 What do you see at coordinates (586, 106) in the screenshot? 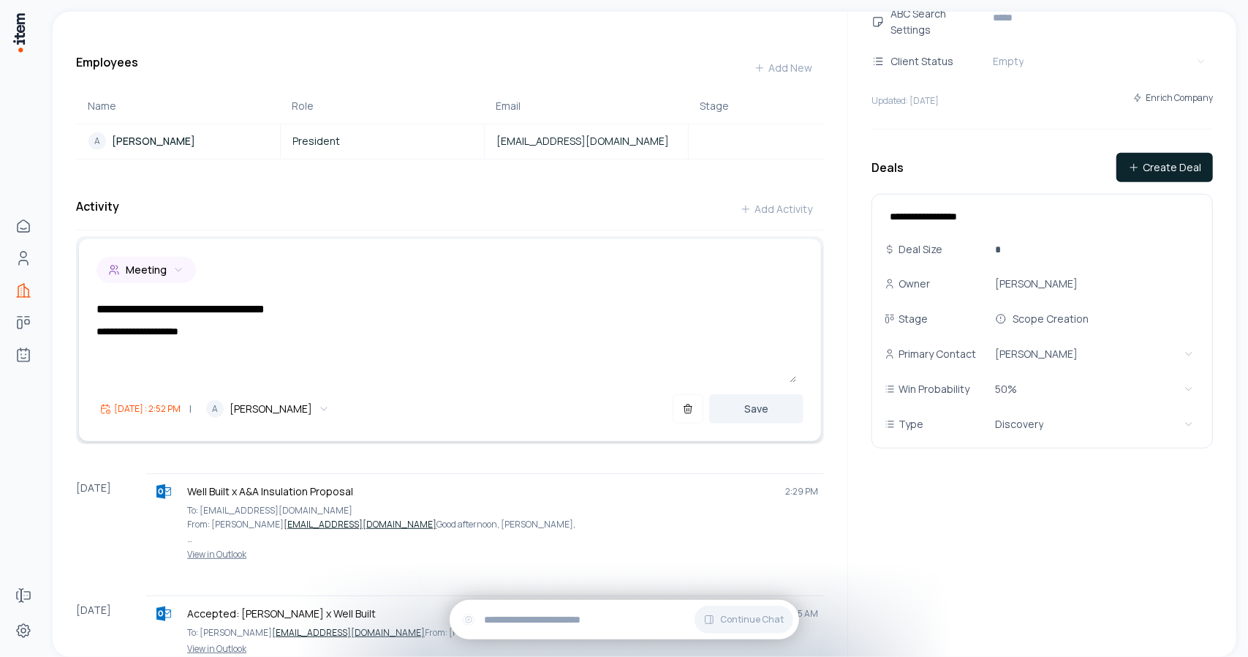
I see `div: Email` at bounding box center [586, 106].